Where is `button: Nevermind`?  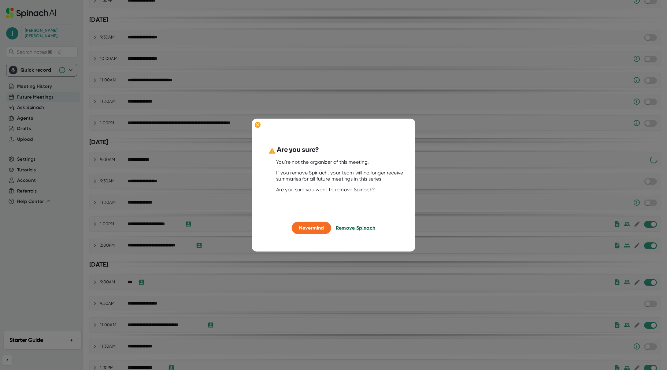 button: Nevermind is located at coordinates (311, 228).